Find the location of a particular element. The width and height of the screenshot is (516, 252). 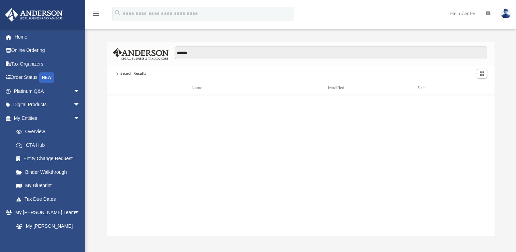

img: User Pic is located at coordinates (506, 13).